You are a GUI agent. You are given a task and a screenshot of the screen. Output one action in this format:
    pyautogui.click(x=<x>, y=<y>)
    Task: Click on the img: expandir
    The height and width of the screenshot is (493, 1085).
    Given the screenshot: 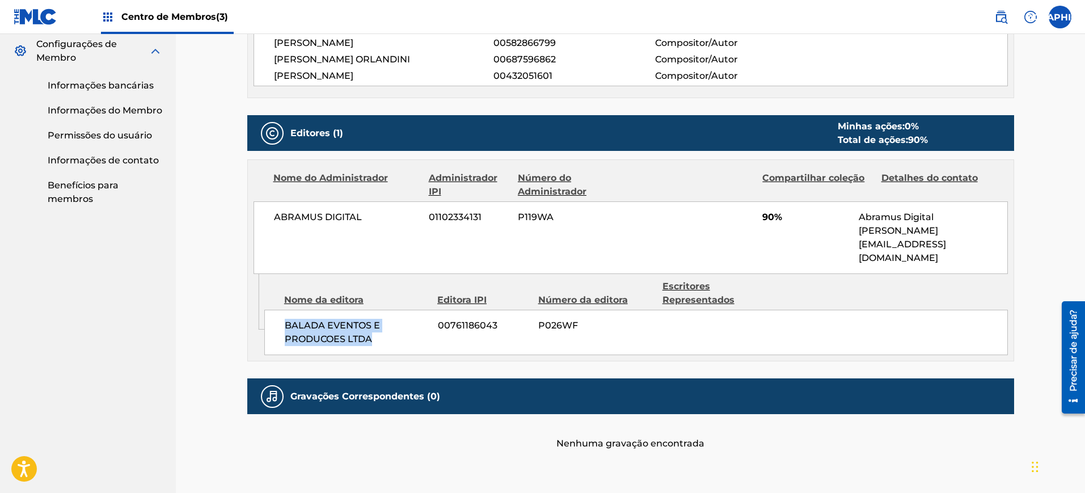 What is the action you would take?
    pyautogui.click(x=155, y=51)
    